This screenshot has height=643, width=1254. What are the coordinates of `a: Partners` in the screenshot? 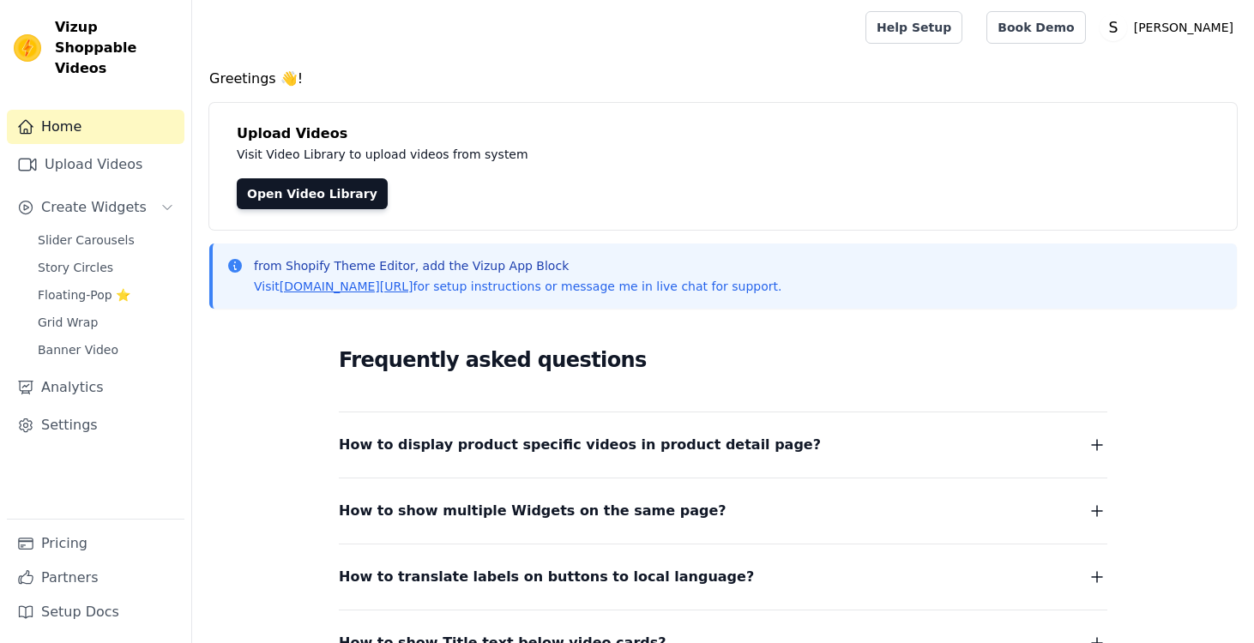 It's located at (95, 578).